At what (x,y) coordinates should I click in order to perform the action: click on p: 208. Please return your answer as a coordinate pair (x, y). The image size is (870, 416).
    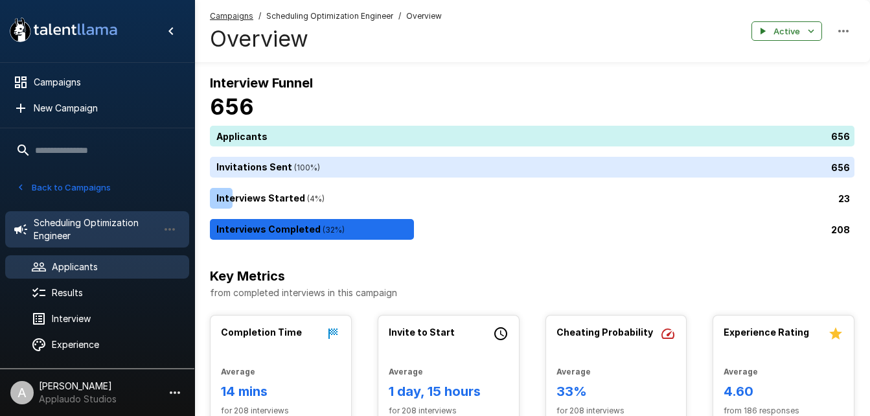
    Looking at the image, I should click on (840, 229).